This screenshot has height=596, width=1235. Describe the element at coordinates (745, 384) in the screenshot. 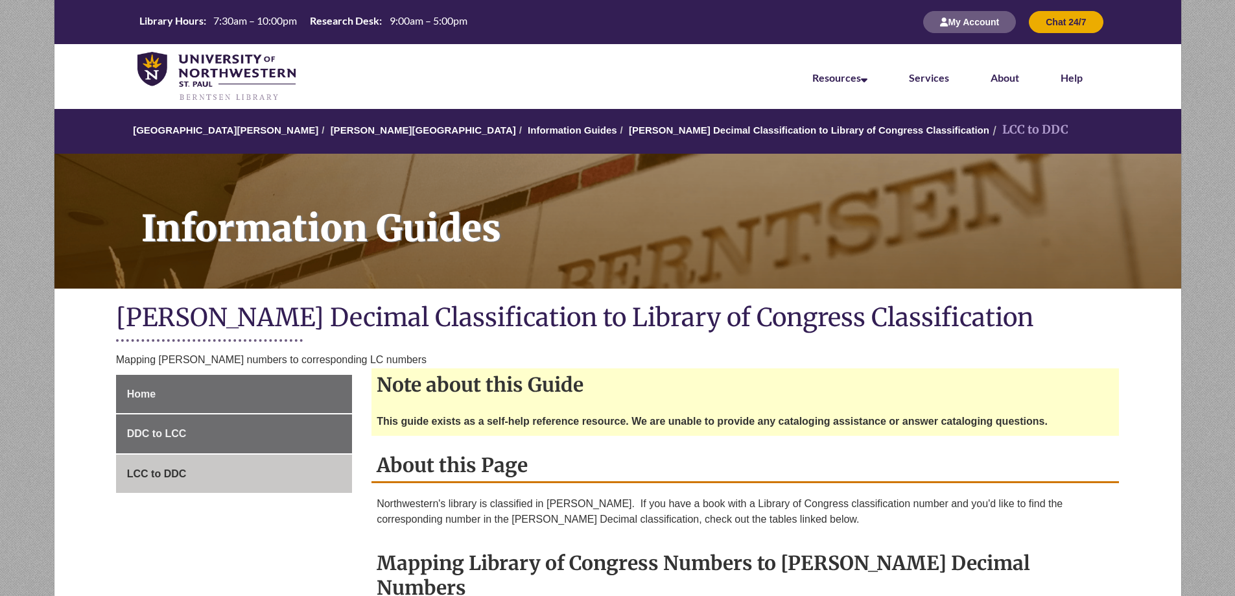

I see `h2: Note about this Guide` at that location.